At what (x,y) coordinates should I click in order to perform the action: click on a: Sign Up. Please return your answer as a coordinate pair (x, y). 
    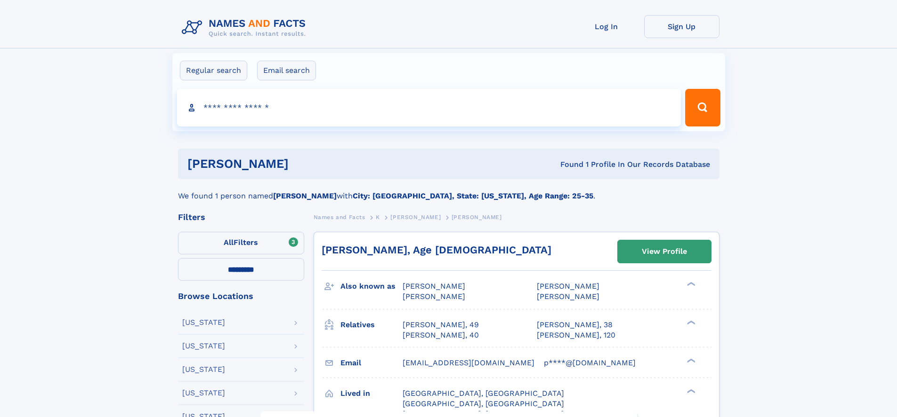
    Looking at the image, I should click on (681, 26).